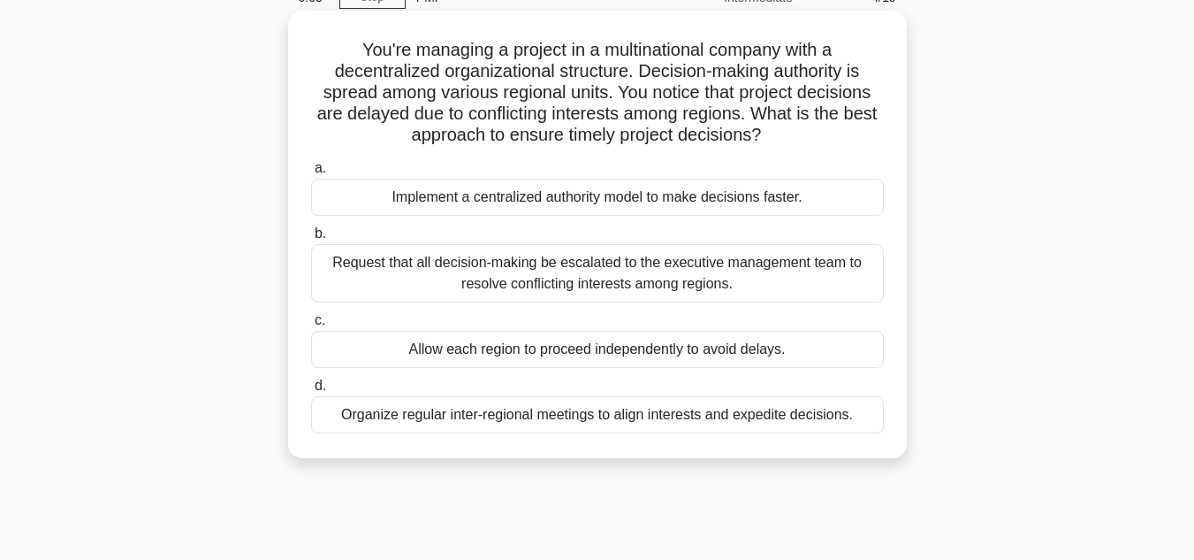 Image resolution: width=1194 pixels, height=560 pixels. What do you see at coordinates (598, 197) in the screenshot?
I see `div: Implement a centralized authority model to make decisions faster.` at bounding box center [598, 197].